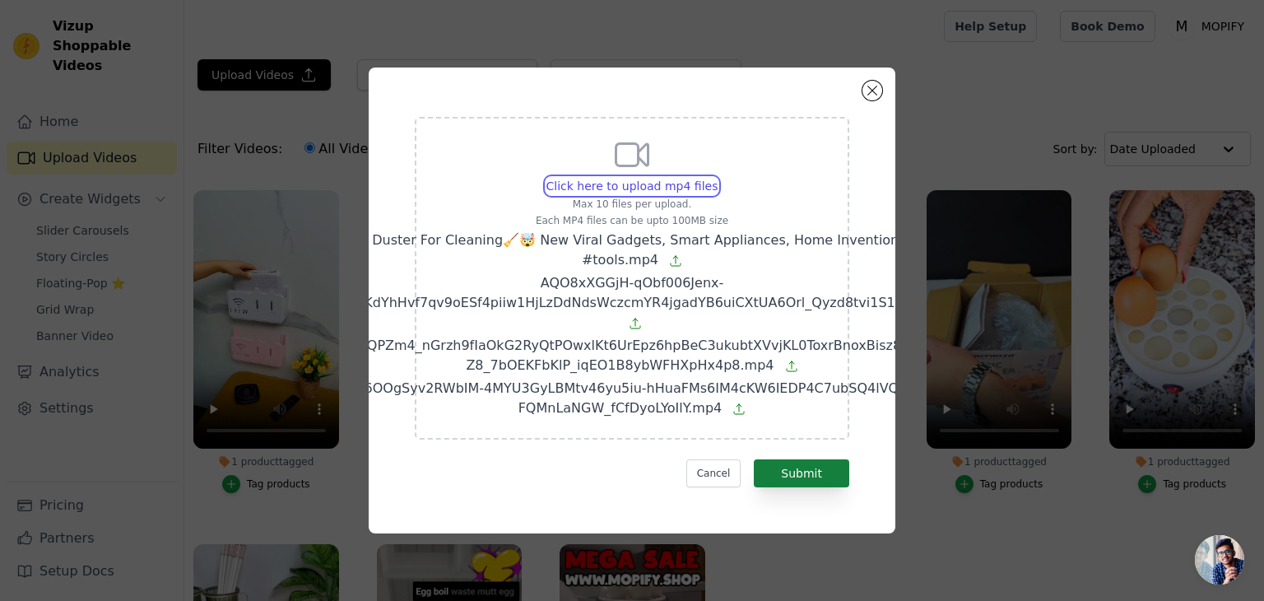  I want to click on p: Max 10 files per upload., so click(632, 204).